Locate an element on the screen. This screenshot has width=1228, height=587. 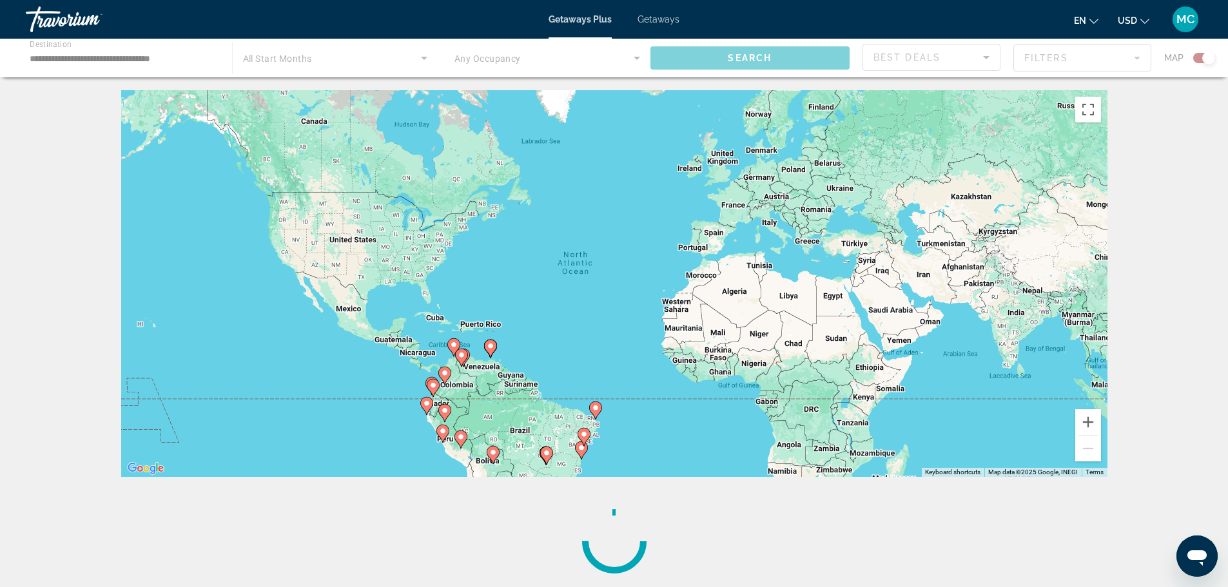
span: en is located at coordinates (1080, 21).